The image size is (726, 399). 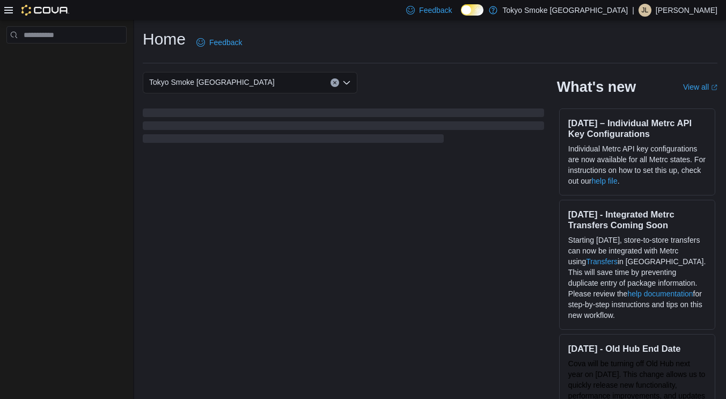 What do you see at coordinates (347, 83) in the screenshot?
I see `button: Open list of options` at bounding box center [347, 83].